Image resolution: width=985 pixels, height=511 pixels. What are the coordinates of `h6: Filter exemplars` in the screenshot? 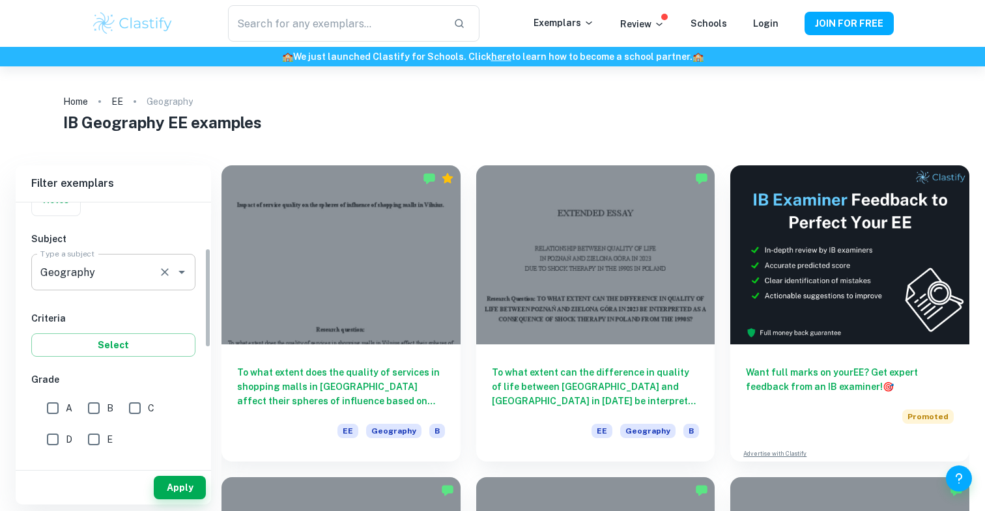 It's located at (113, 184).